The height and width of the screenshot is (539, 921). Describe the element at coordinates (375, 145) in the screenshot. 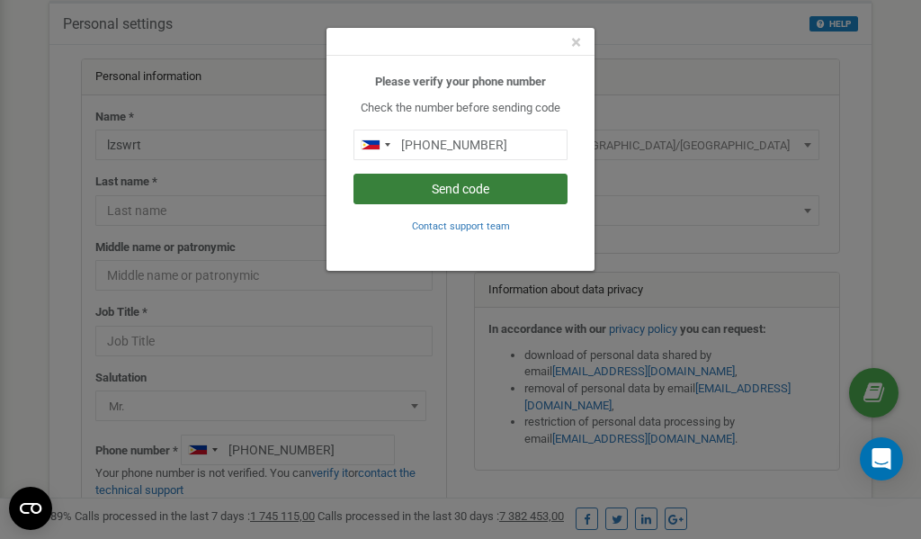

I see `div: Telephone country code` at that location.